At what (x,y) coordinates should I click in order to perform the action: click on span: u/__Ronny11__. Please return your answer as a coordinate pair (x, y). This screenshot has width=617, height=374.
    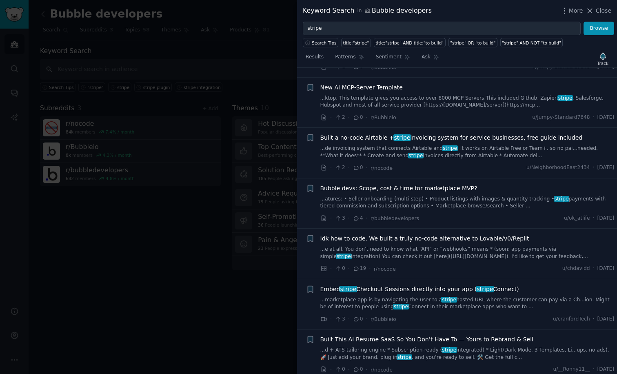
    Looking at the image, I should click on (571, 369).